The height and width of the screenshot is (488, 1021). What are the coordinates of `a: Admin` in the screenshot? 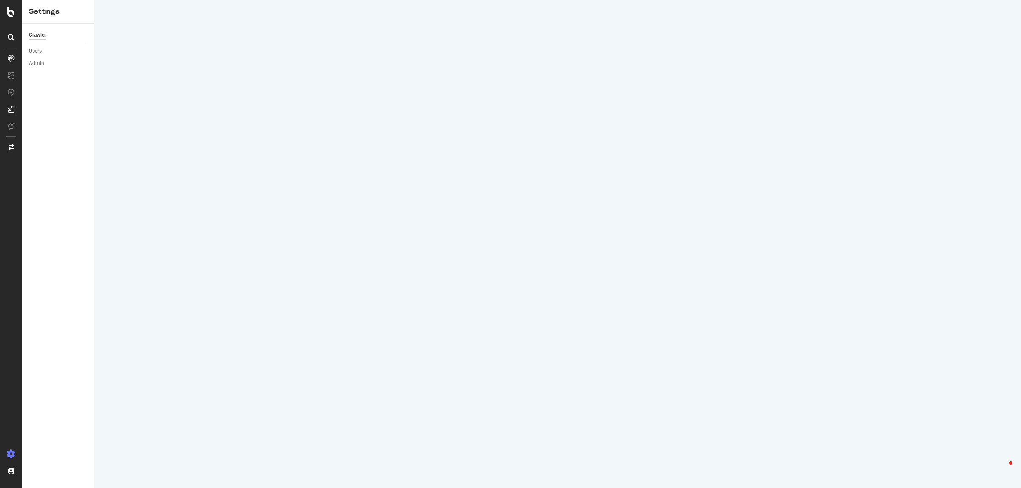 It's located at (58, 63).